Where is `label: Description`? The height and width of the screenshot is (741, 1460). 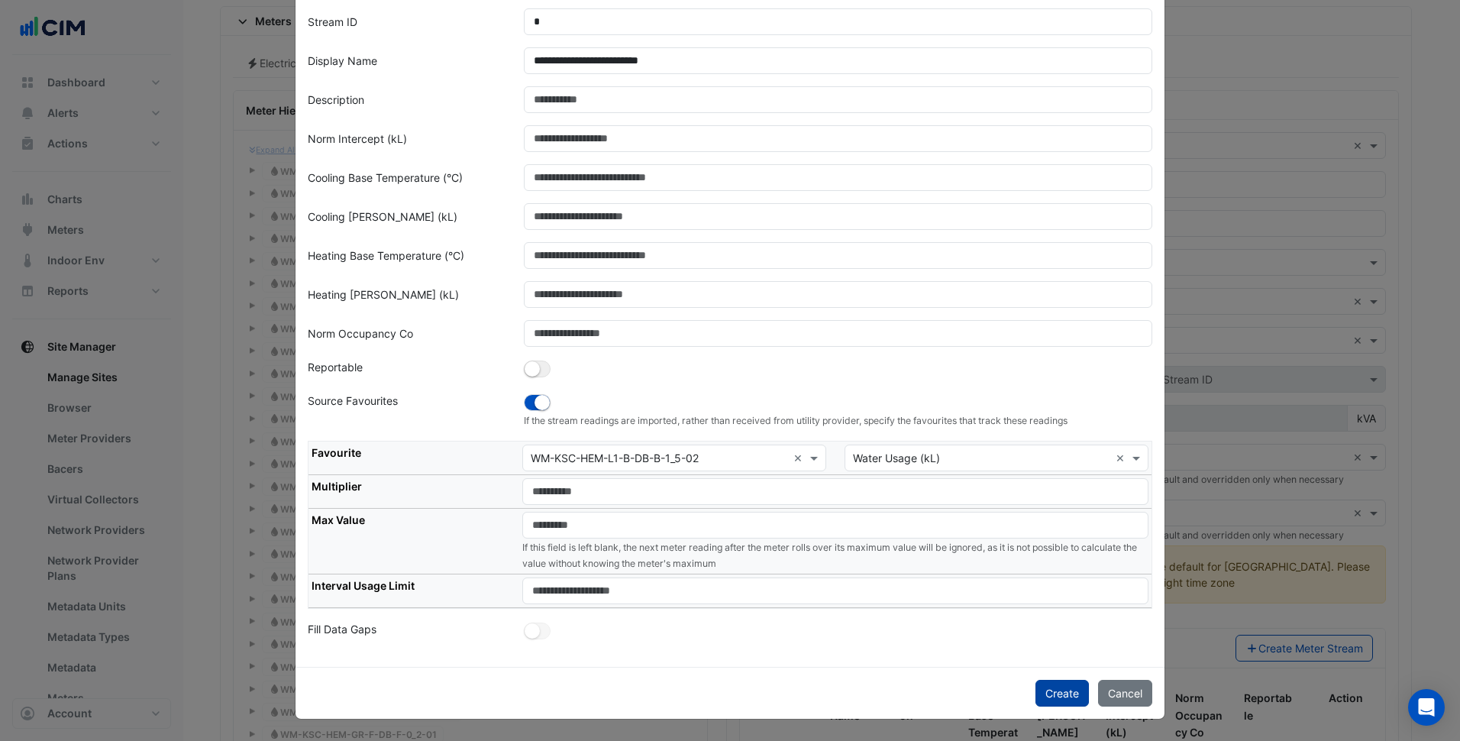
label: Description is located at coordinates (336, 99).